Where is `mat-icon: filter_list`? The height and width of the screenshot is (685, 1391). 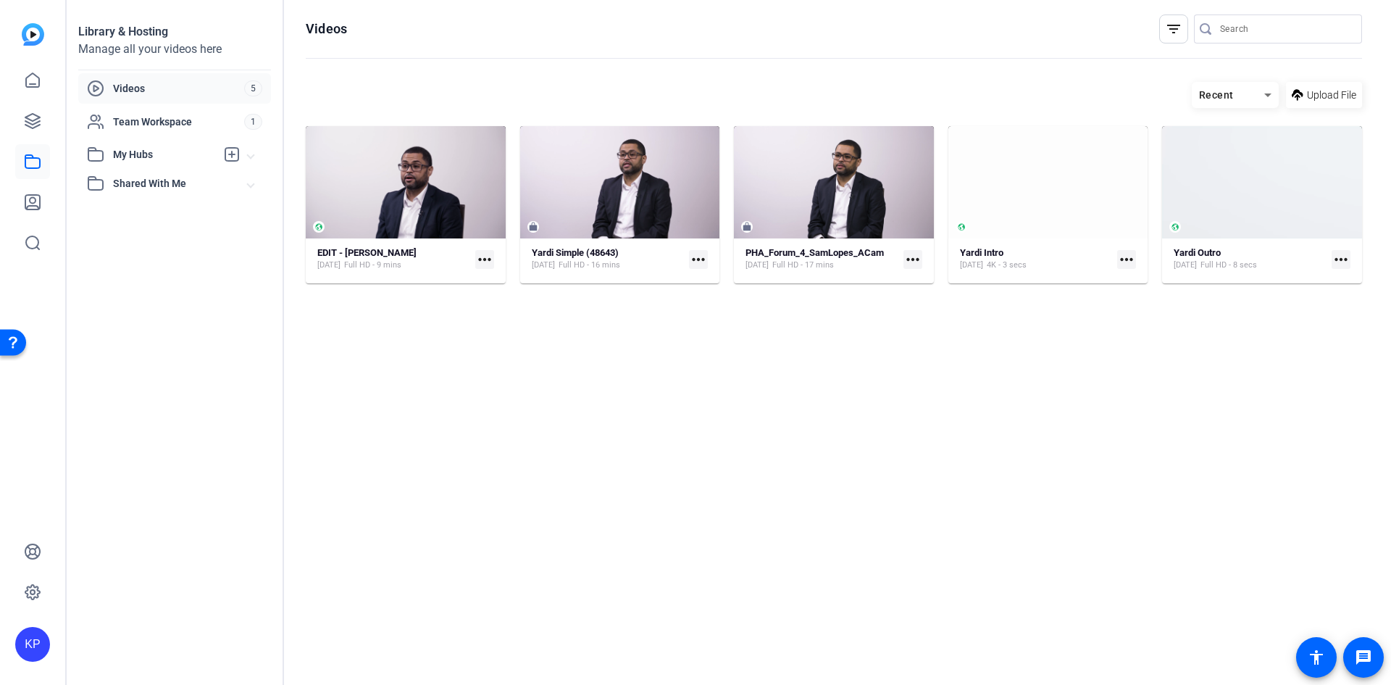 mat-icon: filter_list is located at coordinates (1174, 29).